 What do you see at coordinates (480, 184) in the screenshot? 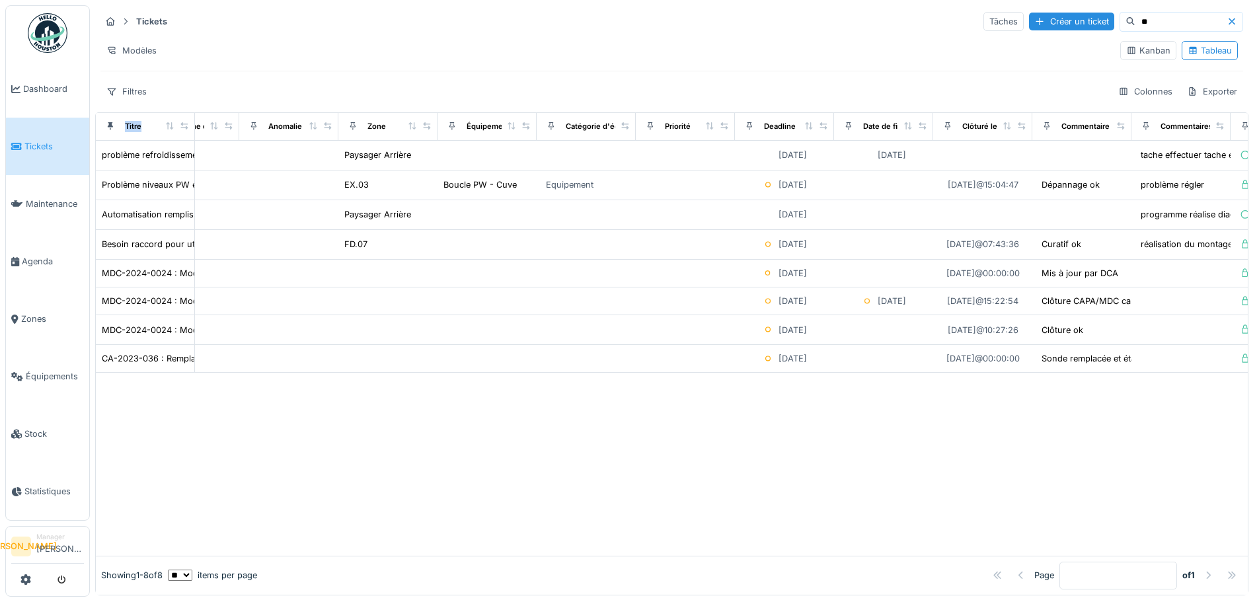
I see `div: Boucle PW - Cuve` at bounding box center [480, 184].